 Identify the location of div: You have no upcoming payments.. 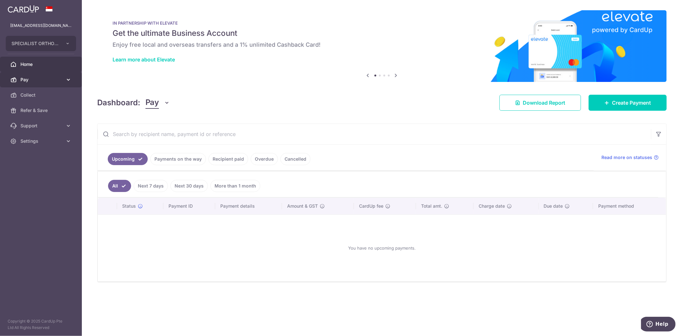
(382, 248).